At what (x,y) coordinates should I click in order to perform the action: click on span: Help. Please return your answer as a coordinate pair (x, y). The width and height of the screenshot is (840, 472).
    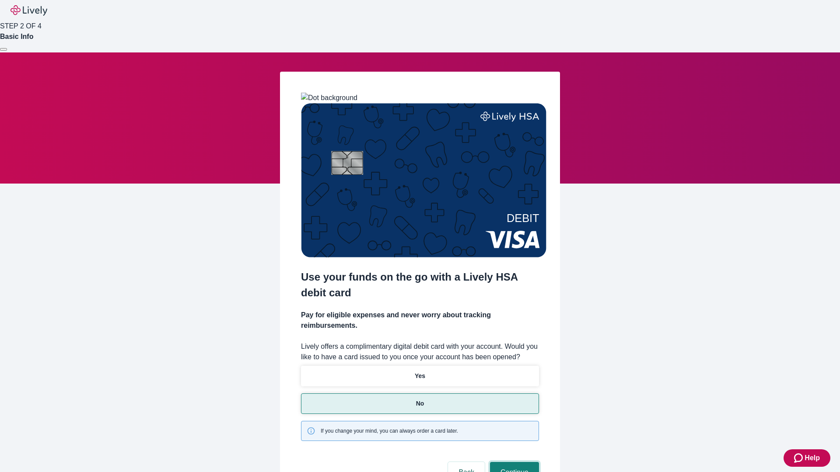
    Looking at the image, I should click on (812, 458).